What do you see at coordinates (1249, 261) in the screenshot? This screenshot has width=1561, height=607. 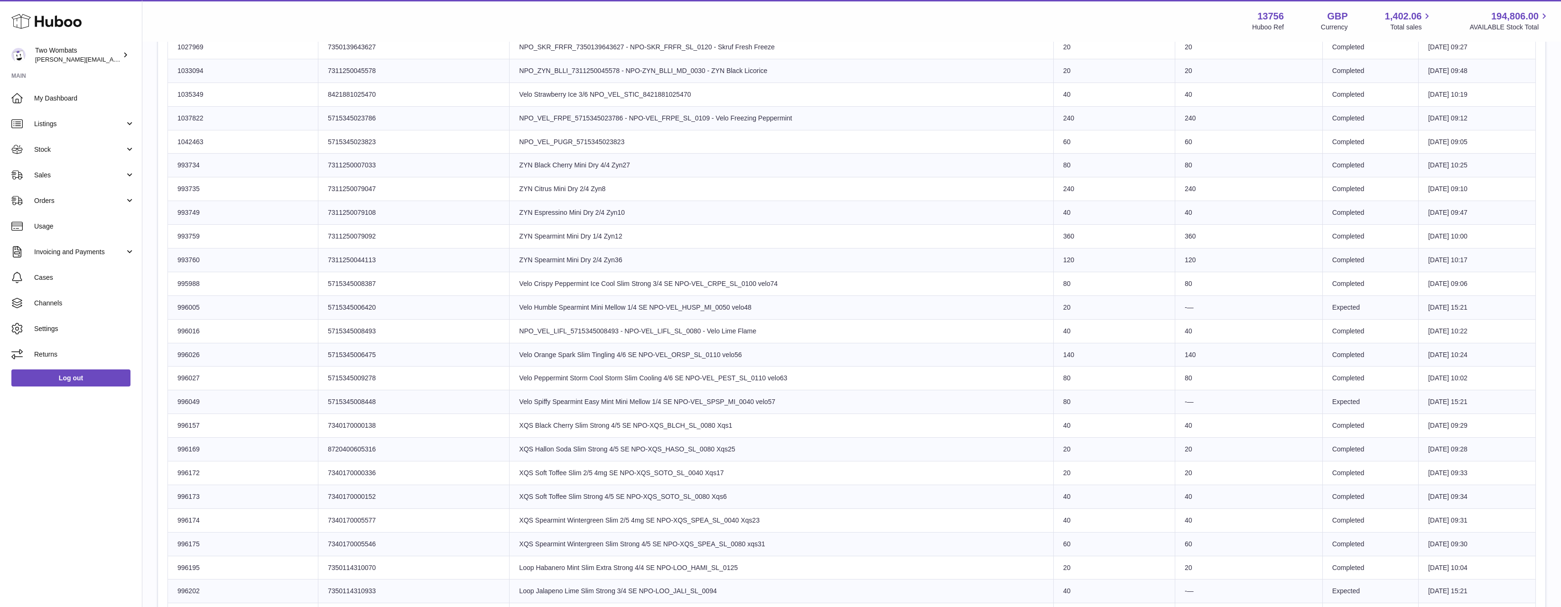 I see `td: 120` at bounding box center [1249, 261].